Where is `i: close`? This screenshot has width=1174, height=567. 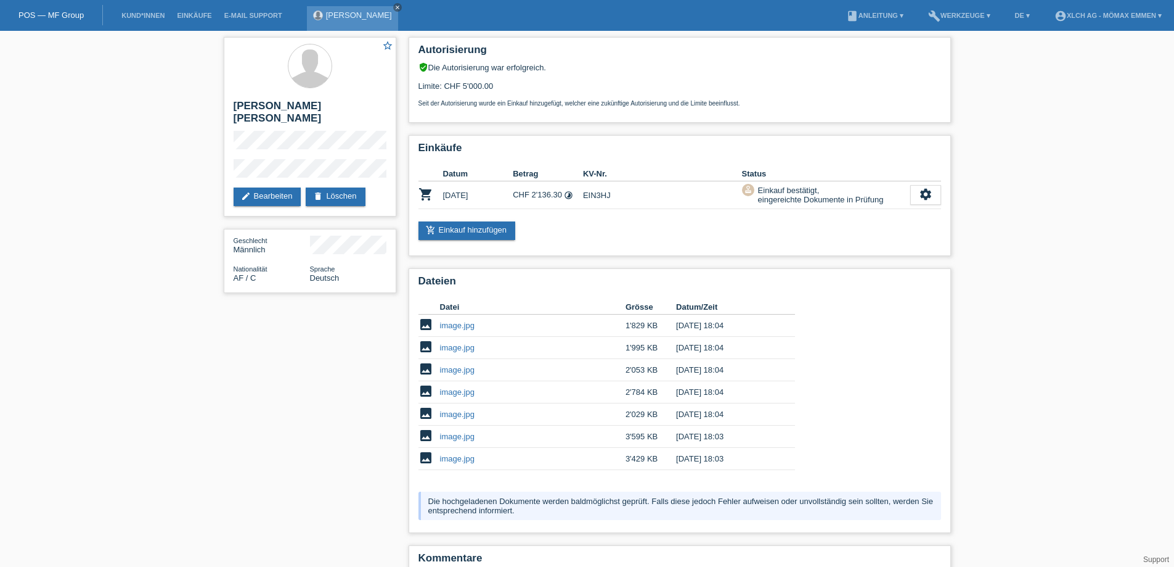
i: close is located at coordinates (398, 7).